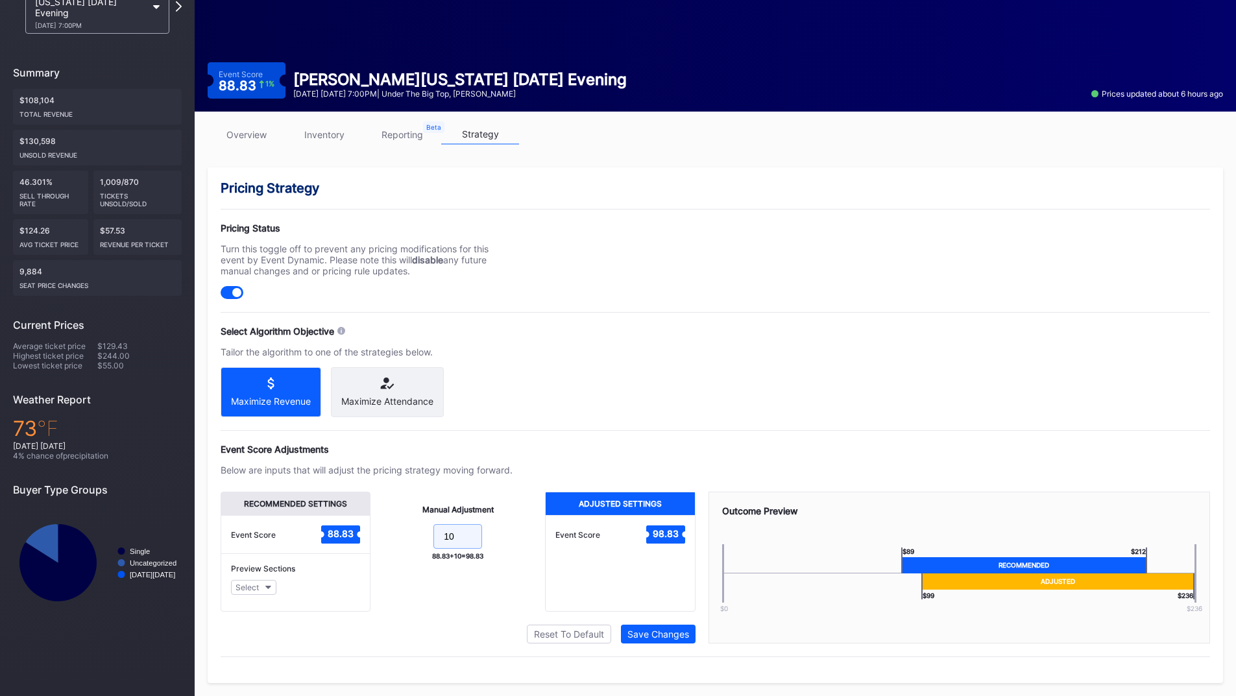 This screenshot has width=1236, height=696. Describe the element at coordinates (569, 634) in the screenshot. I see `button: Reset To Default` at that location.